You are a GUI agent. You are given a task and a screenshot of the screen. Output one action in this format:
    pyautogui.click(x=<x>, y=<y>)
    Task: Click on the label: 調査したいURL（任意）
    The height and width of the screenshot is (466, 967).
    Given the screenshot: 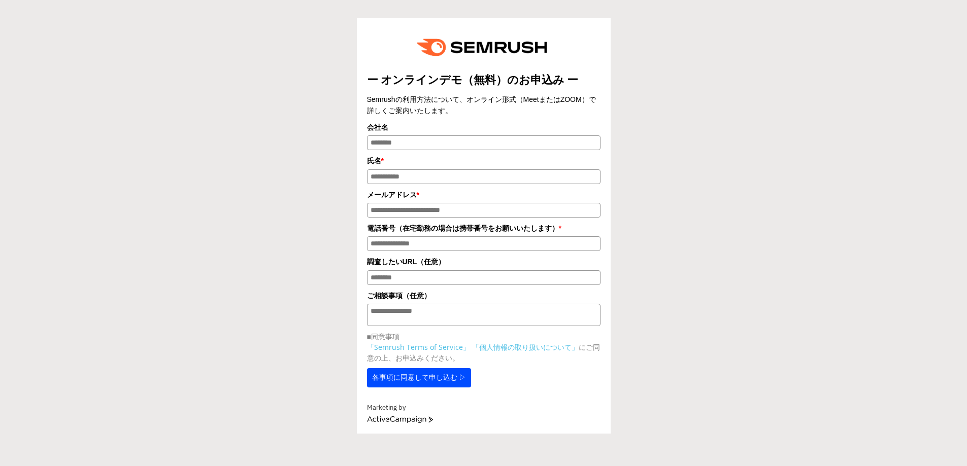 What is the action you would take?
    pyautogui.click(x=484, y=262)
    